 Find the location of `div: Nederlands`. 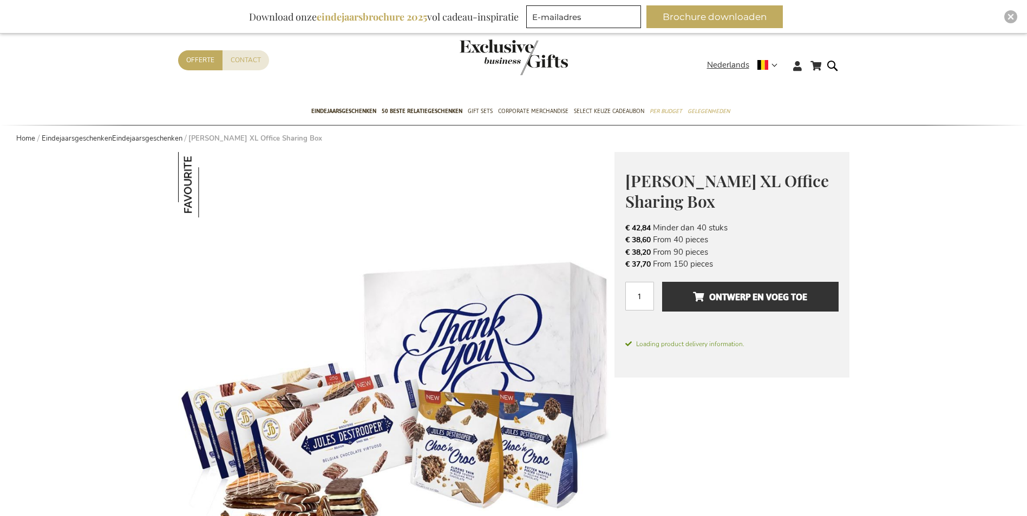

div: Nederlands is located at coordinates (745, 65).